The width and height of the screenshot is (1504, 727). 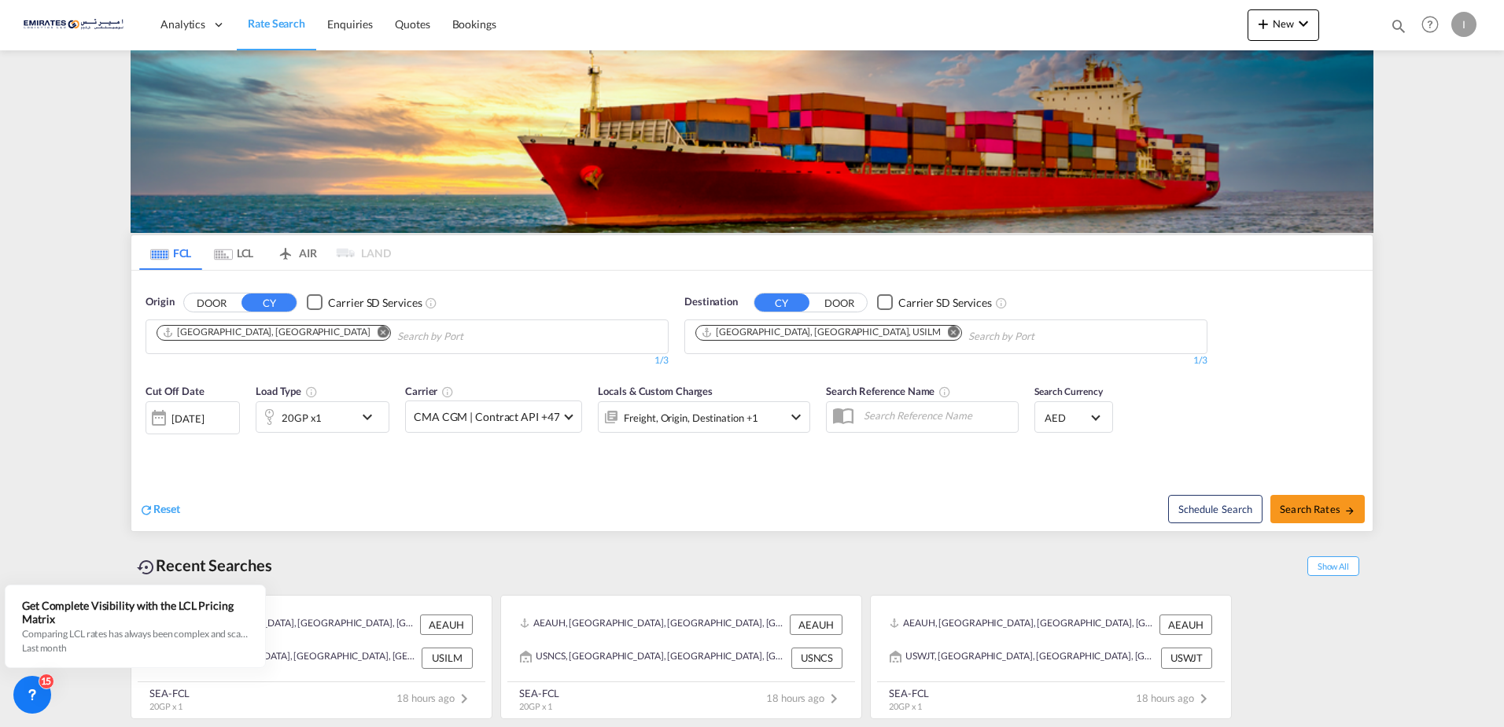 What do you see at coordinates (266, 332) in the screenshot?
I see `div: Abu Dhabi, AEAUH` at bounding box center [266, 332].